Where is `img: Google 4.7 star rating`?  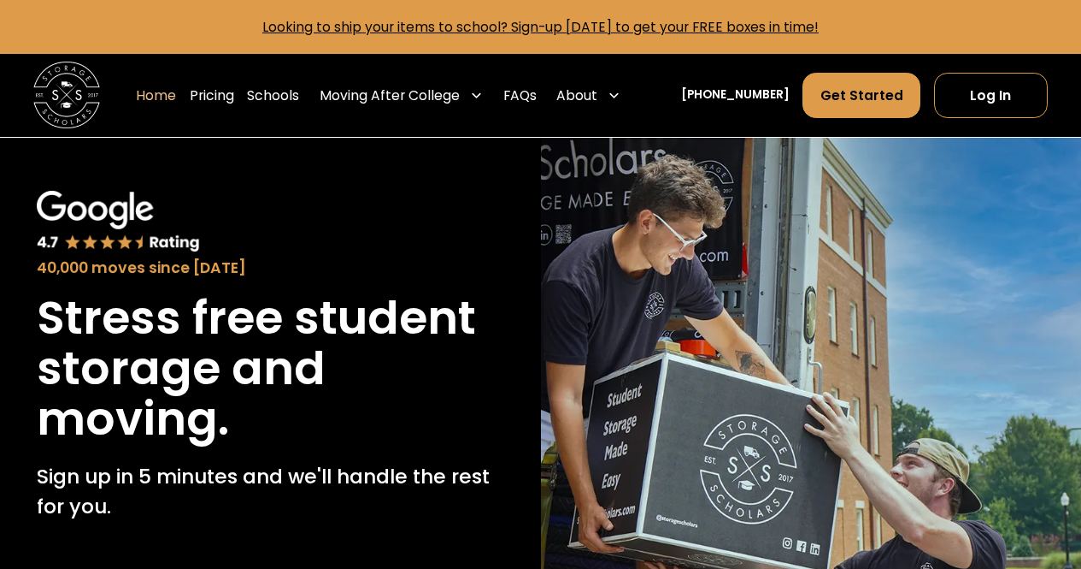
img: Google 4.7 star rating is located at coordinates (119, 221).